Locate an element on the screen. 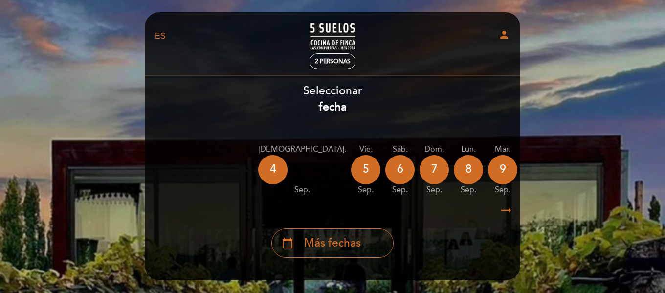 This screenshot has width=665, height=293. div: 6 is located at coordinates (400, 170).